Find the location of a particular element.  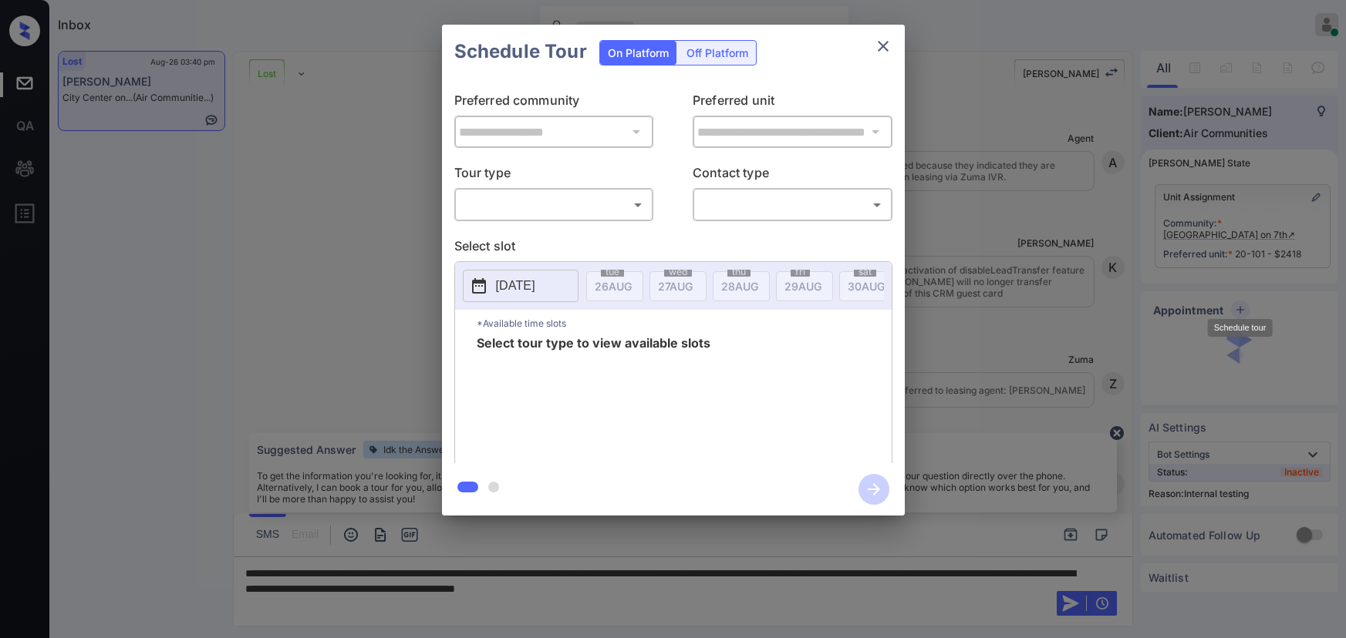

p: Contact type is located at coordinates (792, 176).